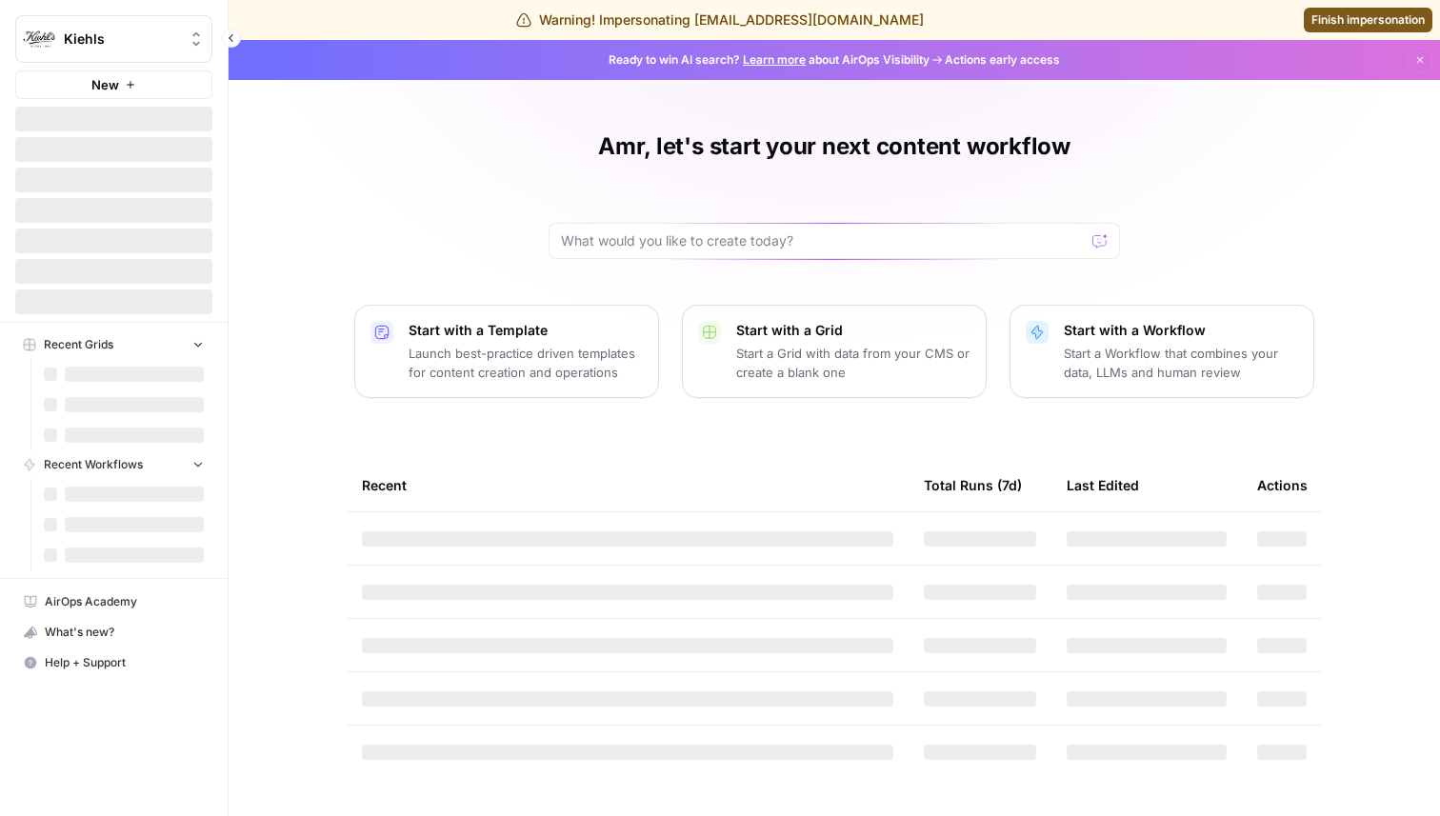 This screenshot has width=1440, height=816. Describe the element at coordinates (834, 351) in the screenshot. I see `button: Start with a GridStart a Grid with data from your CMS or create a blank one` at that location.